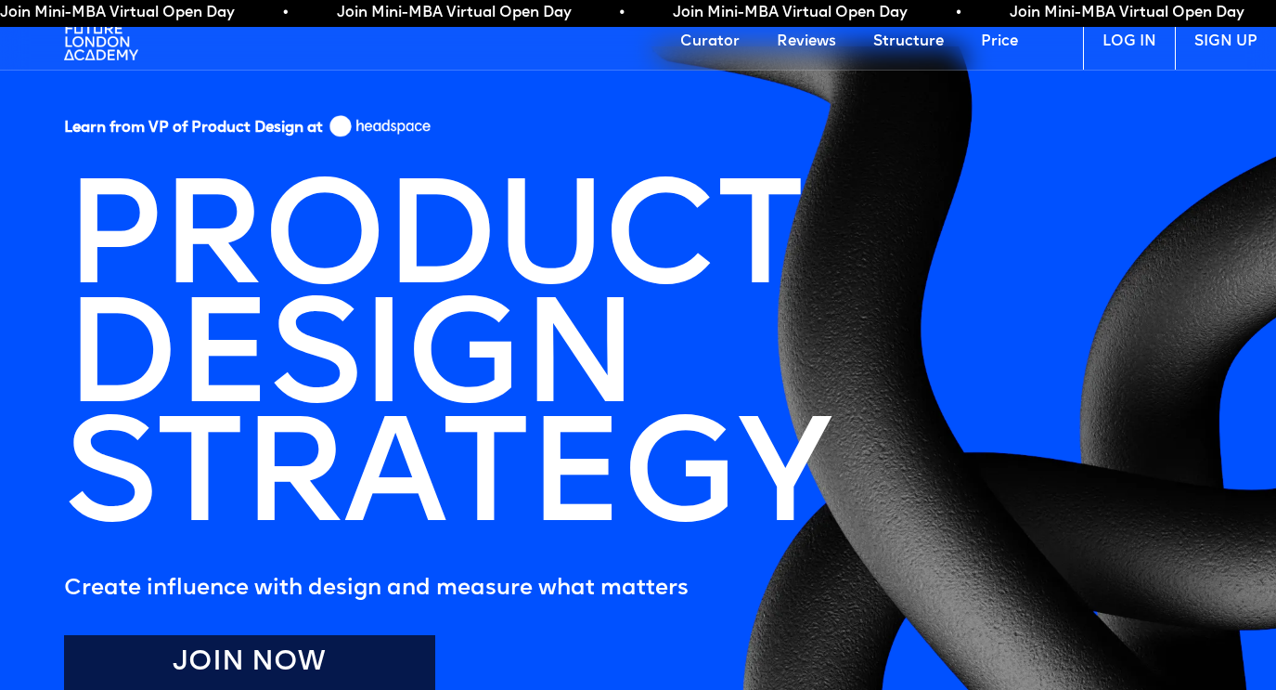 The height and width of the screenshot is (690, 1276). I want to click on h1: PRODUCT DESIGN STRATEGY, so click(446, 364).